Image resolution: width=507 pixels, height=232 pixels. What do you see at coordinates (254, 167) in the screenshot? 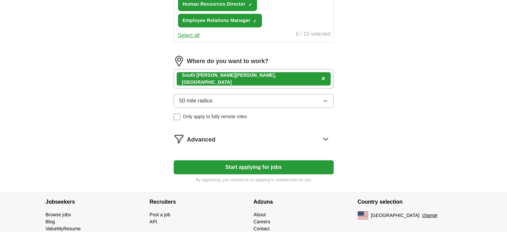
I see `button: Start applying for jobs` at bounding box center [254, 167].